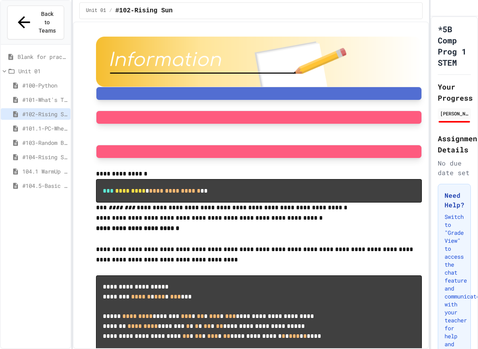  What do you see at coordinates (454, 200) in the screenshot?
I see `h3: Need Help?` at bounding box center [454, 200].